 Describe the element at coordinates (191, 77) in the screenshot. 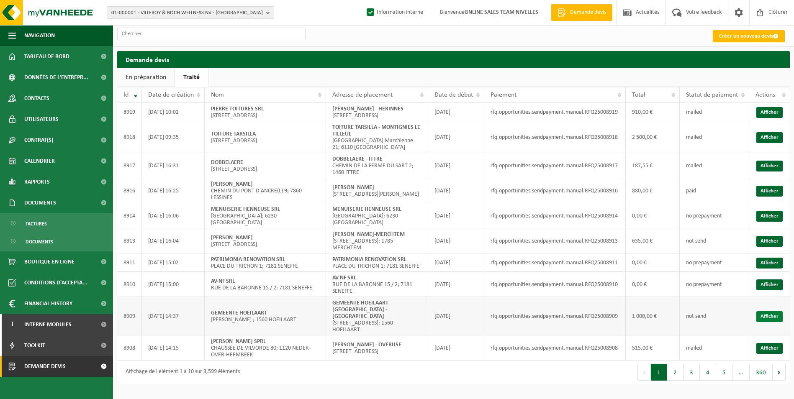

I see `a: Traité` at that location.